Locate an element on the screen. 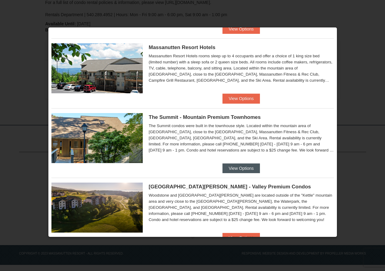  span: The Summit - Mountain Premium Townhomes is located at coordinates (205, 117).